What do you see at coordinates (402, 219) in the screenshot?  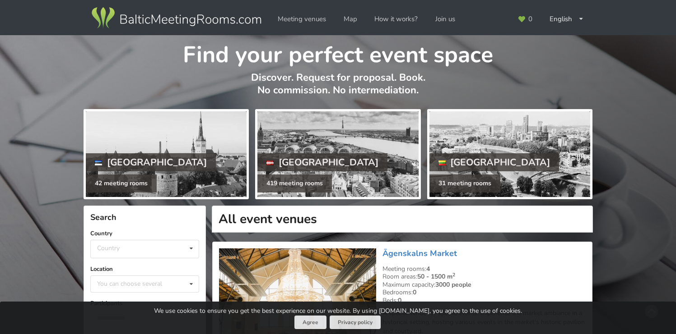 I see `h1: All event venues` at bounding box center [402, 219].